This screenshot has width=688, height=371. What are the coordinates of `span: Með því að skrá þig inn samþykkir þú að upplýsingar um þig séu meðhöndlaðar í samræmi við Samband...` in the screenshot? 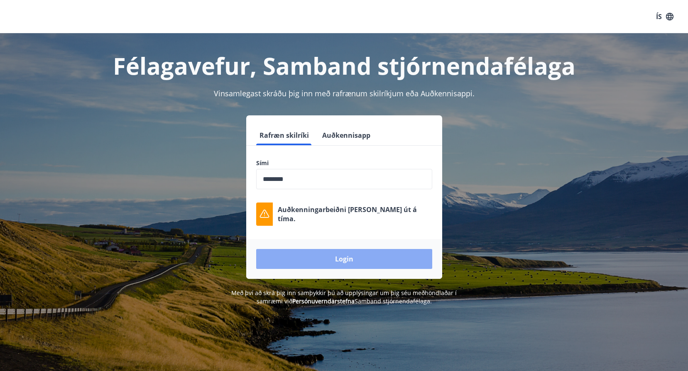 It's located at (344, 297).